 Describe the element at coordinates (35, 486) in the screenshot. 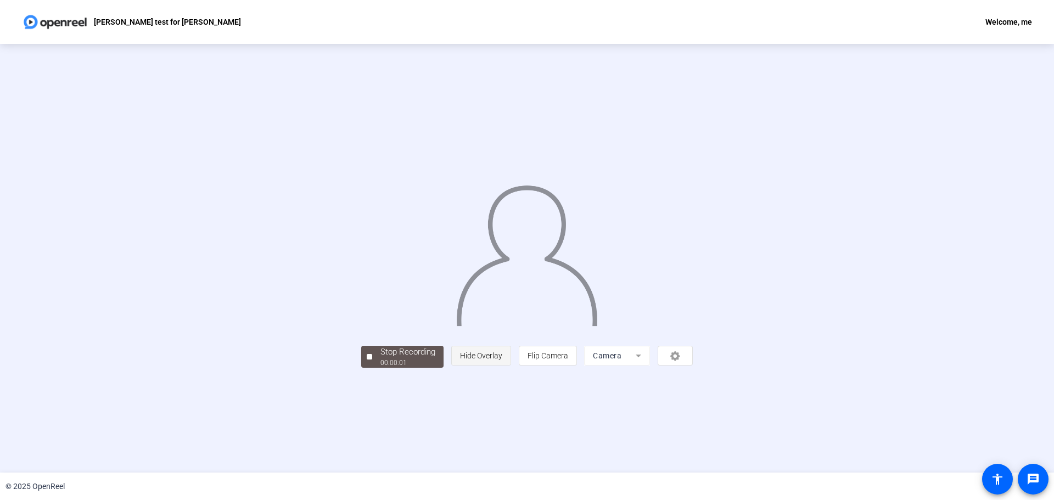

I see `div: © 2025 OpenReel` at that location.